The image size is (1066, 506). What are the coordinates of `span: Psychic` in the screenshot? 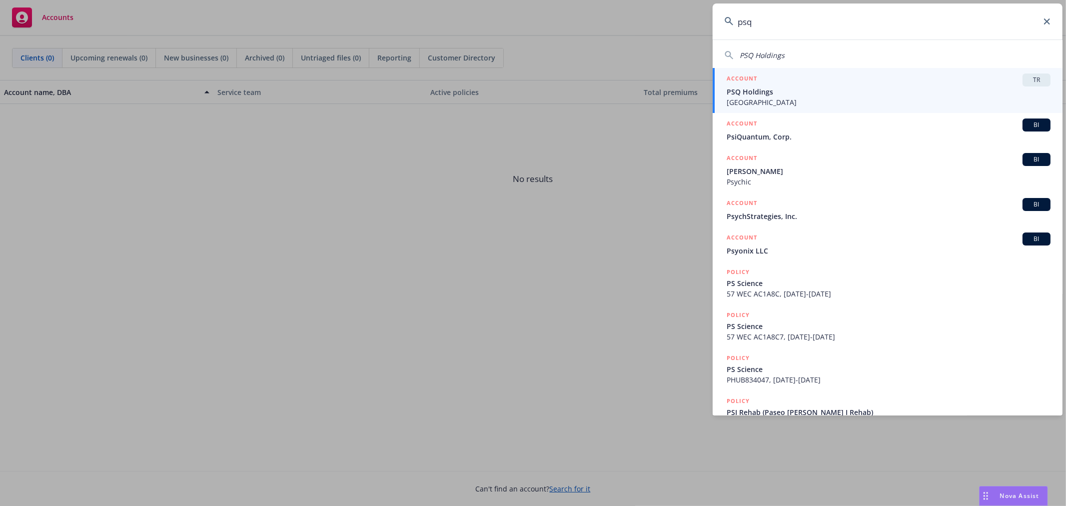 It's located at (889, 181).